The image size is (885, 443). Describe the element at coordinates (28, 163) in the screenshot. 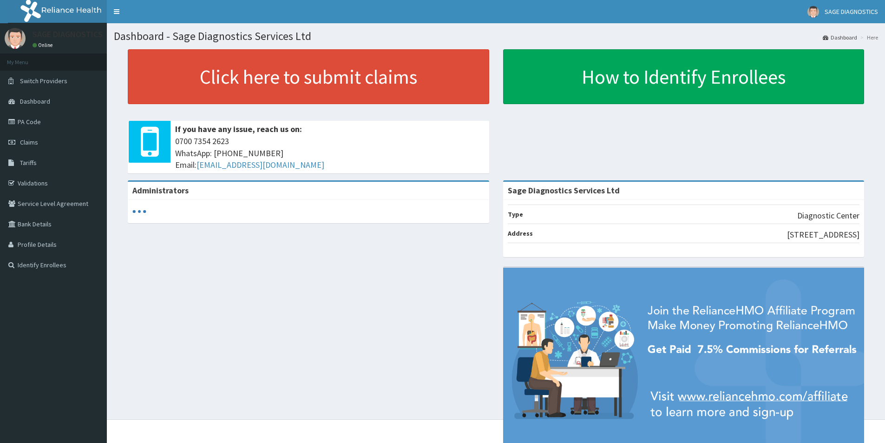

I see `span: Tariffs` at that location.